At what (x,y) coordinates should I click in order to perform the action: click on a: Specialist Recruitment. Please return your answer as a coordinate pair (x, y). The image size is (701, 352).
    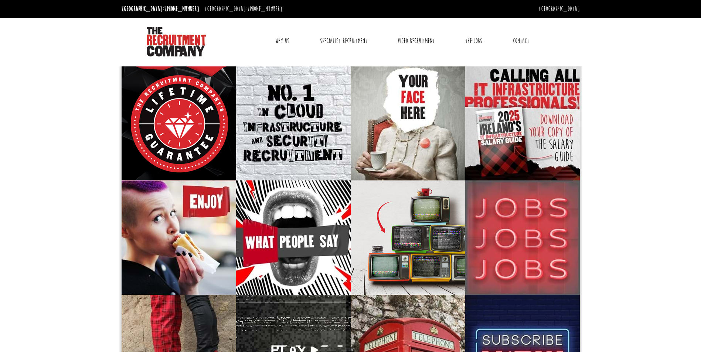
    Looking at the image, I should click on (344, 41).